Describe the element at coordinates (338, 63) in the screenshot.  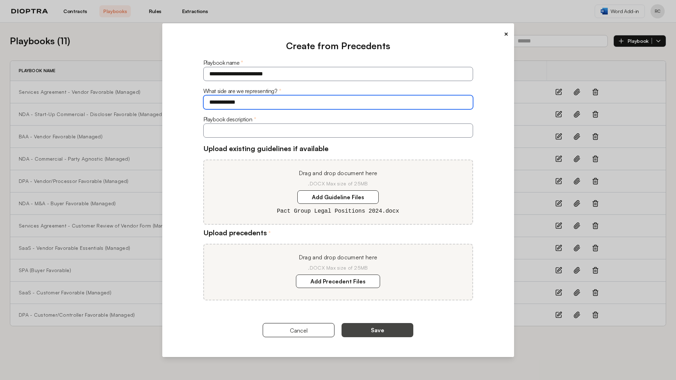
I see `div: Playbook name` at that location.